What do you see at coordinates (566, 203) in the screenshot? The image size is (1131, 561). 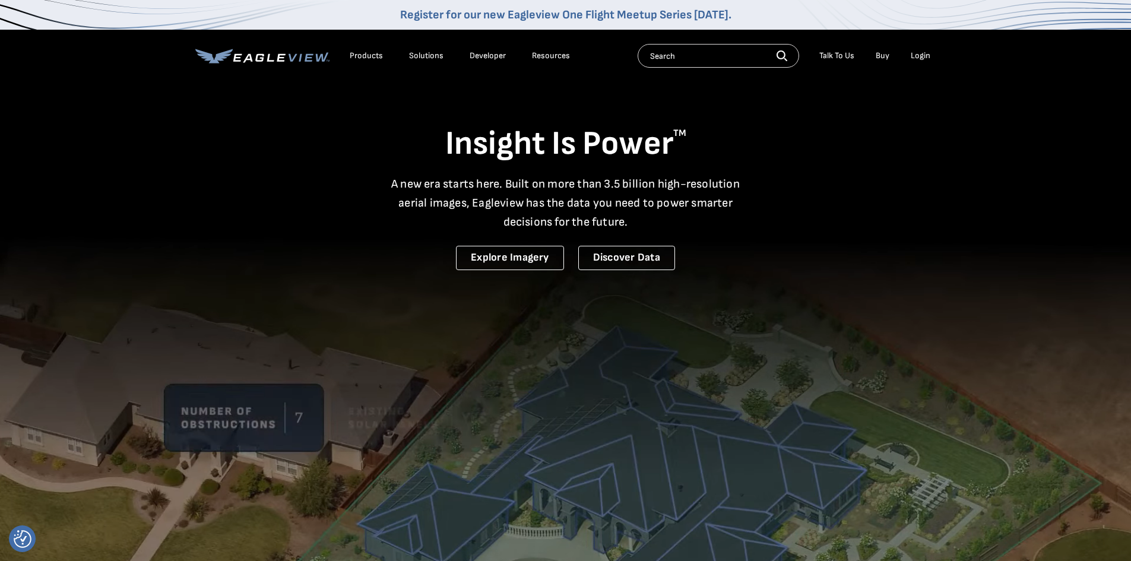 I see `p: A new era starts here. Built on more than 3.5 billion high-resolution aerial images, Eagleview ha...` at bounding box center [566, 203].